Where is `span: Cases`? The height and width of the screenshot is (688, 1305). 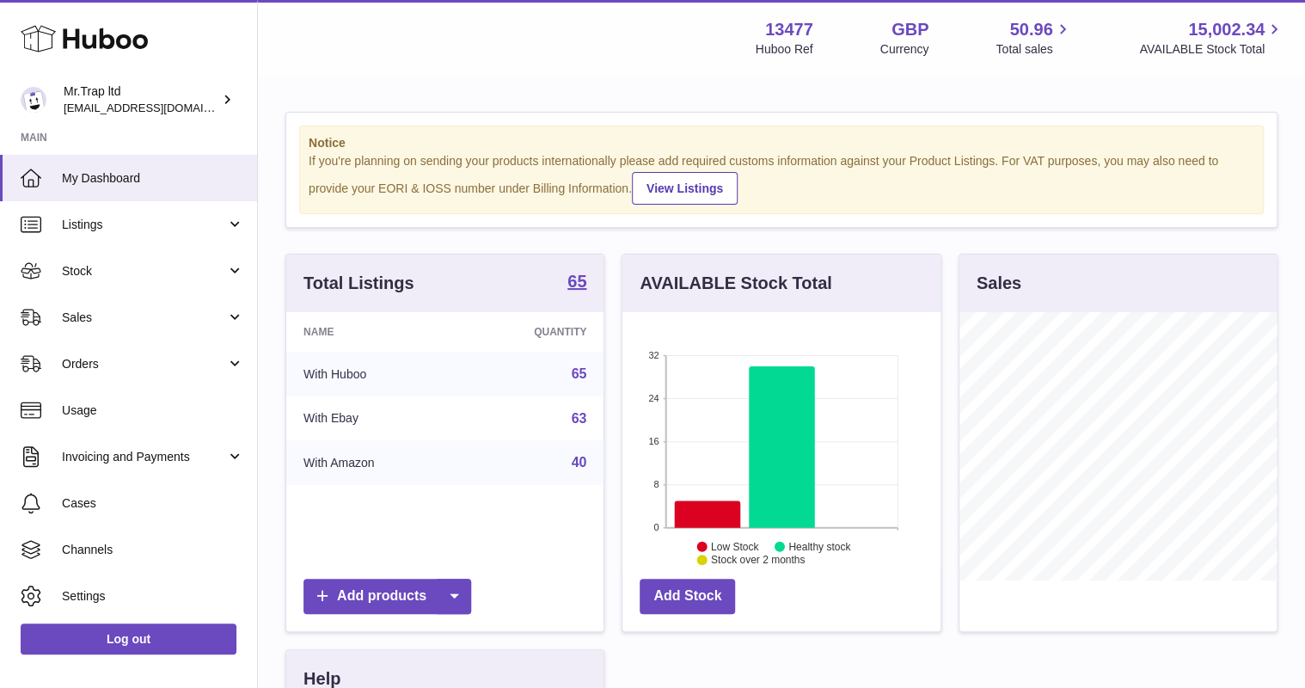
span: Cases is located at coordinates (153, 503).